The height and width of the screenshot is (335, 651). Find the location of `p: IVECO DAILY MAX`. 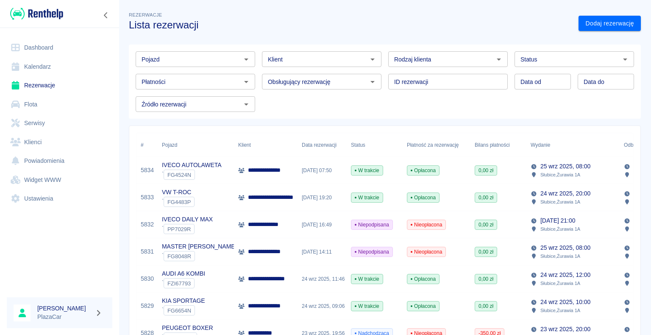

p: IVECO DAILY MAX is located at coordinates (187, 219).